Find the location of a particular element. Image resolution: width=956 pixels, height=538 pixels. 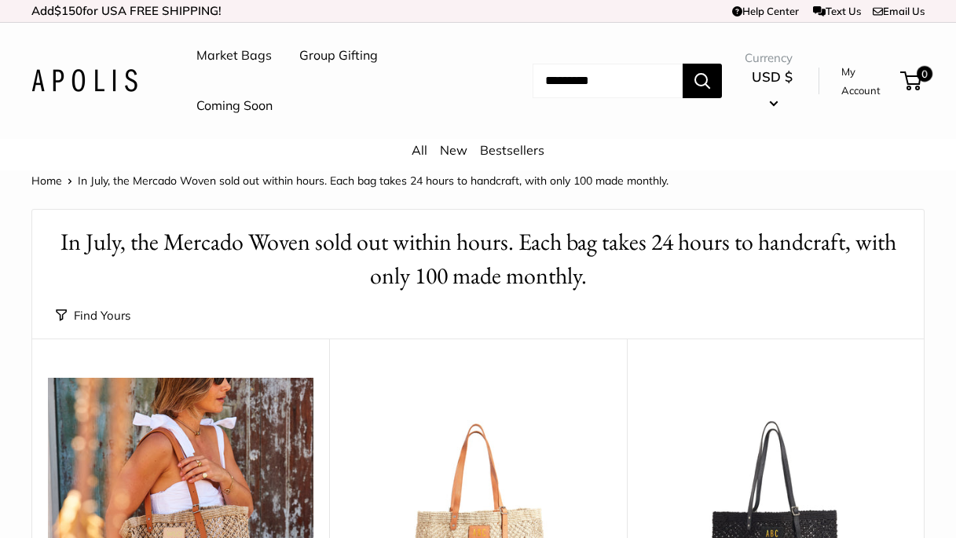

a: Group Gifting is located at coordinates (339, 56).